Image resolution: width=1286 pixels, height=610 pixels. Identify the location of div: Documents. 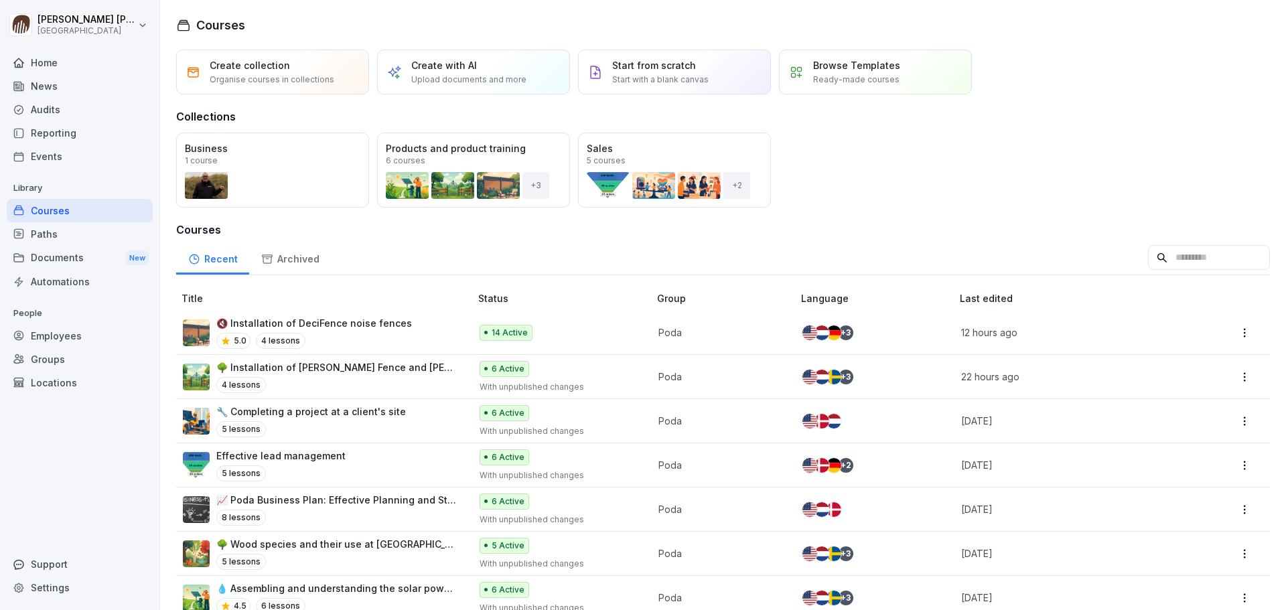
(80, 258).